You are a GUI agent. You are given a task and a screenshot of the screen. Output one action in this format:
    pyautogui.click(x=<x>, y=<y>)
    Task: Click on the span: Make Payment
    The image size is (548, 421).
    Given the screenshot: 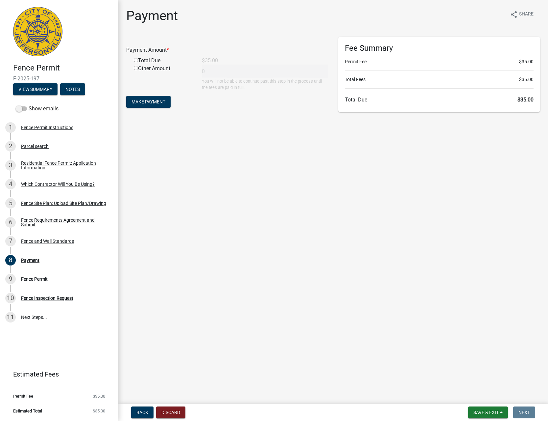 What is the action you would take?
    pyautogui.click(x=148, y=102)
    